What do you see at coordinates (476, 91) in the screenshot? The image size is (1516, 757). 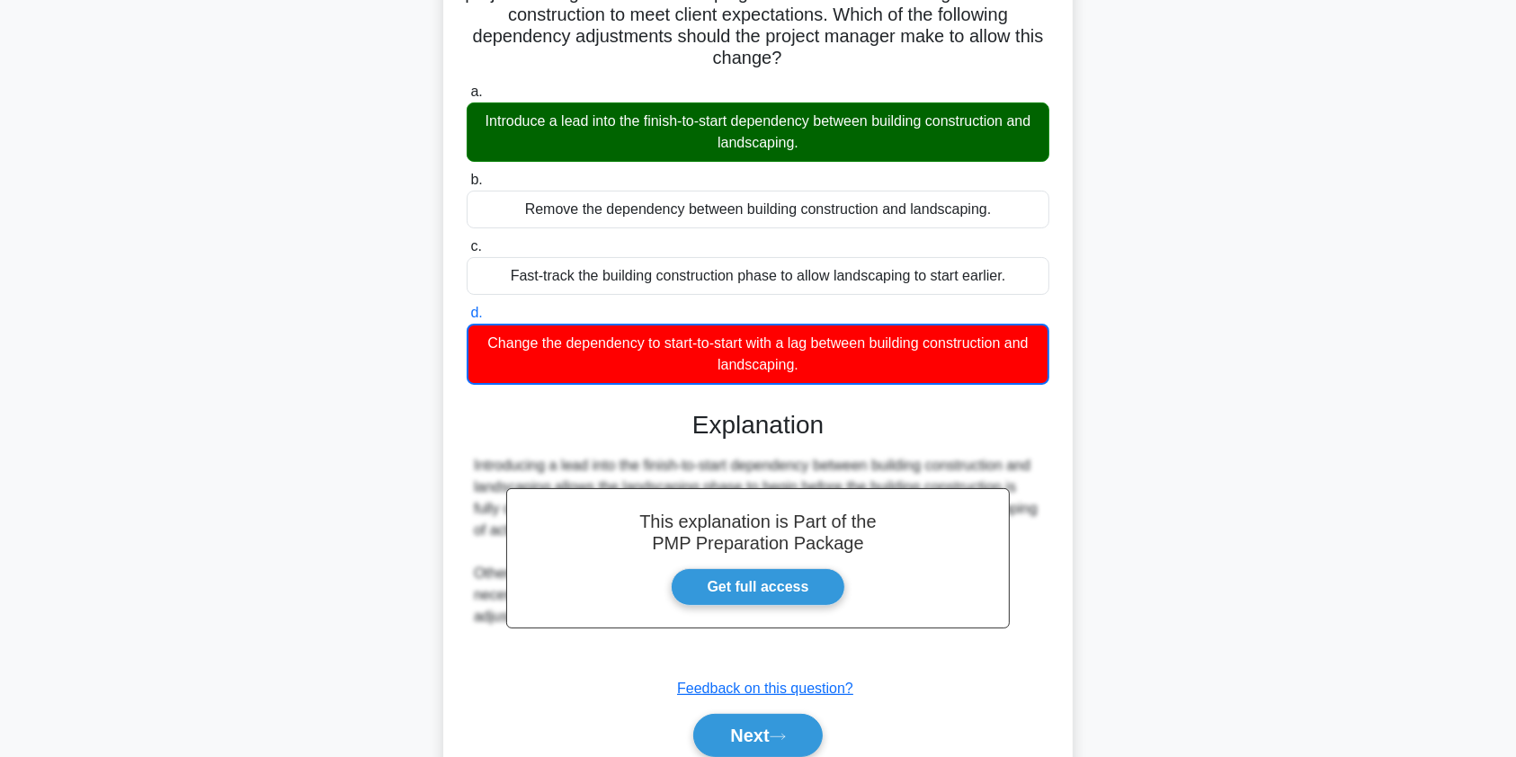 I see `span: a.` at bounding box center [476, 91].